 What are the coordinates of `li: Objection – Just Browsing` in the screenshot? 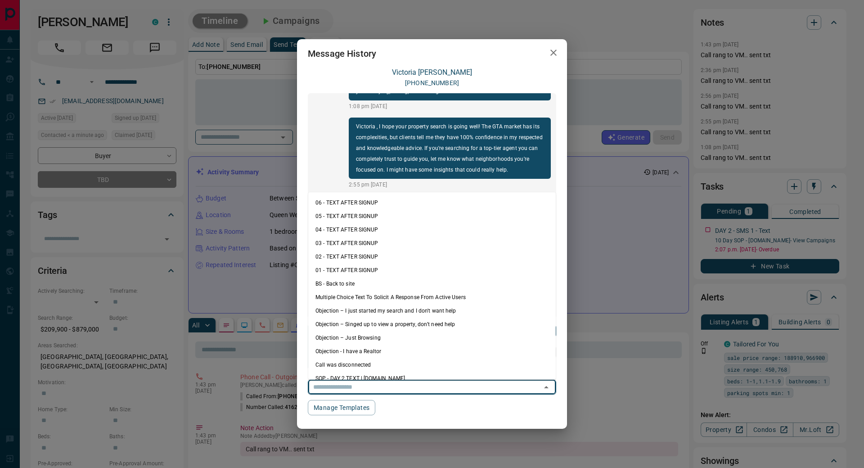 It's located at (432, 338).